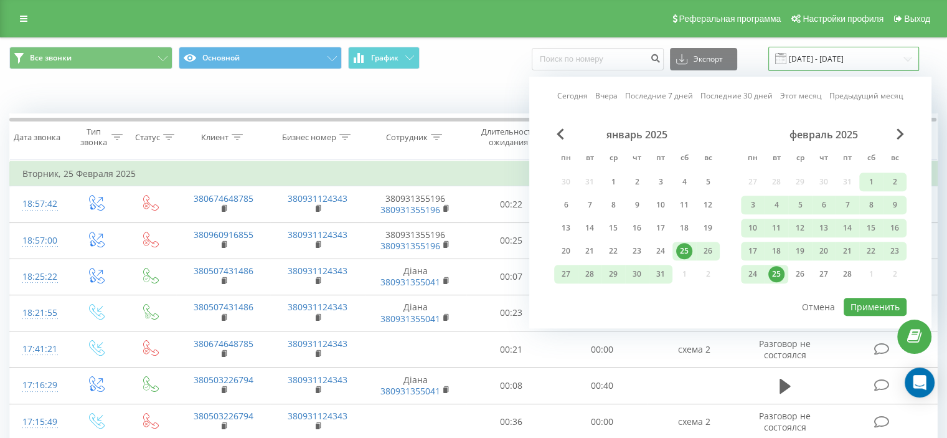 This screenshot has width=947, height=438. What do you see at coordinates (148, 137) in the screenshot?
I see `div: Статус` at bounding box center [148, 137].